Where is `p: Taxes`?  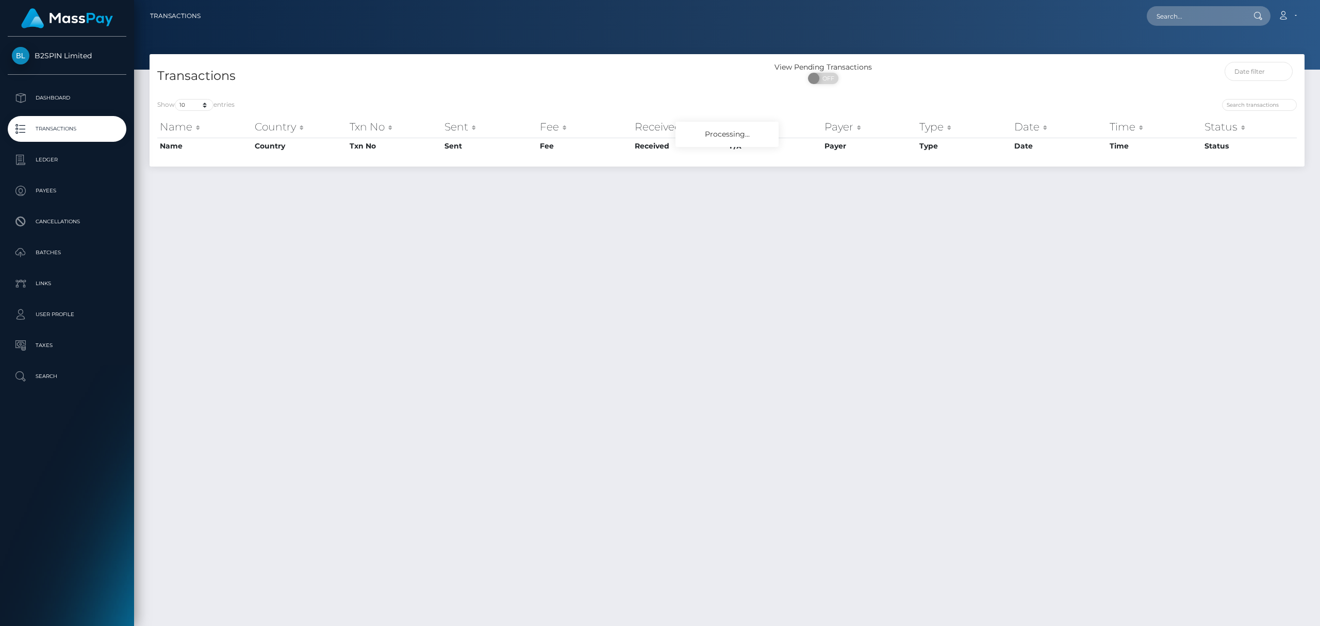 p: Taxes is located at coordinates (67, 346).